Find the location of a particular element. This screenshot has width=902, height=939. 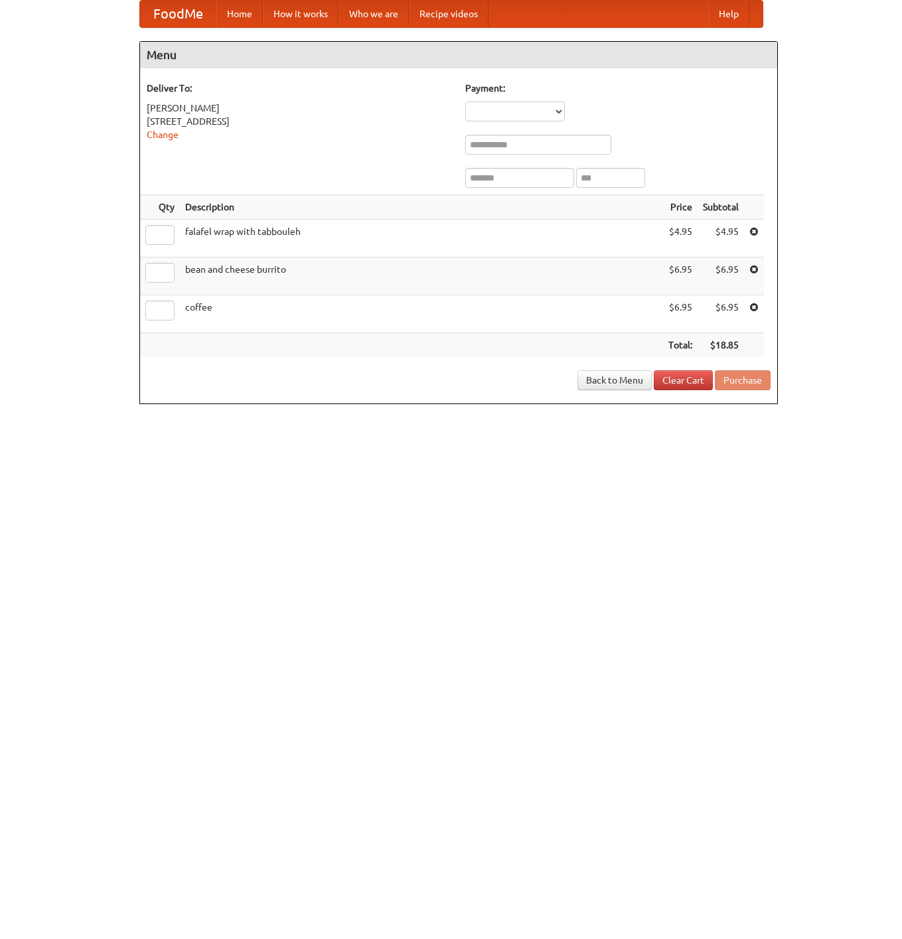

th: Subtotal is located at coordinates (721, 207).